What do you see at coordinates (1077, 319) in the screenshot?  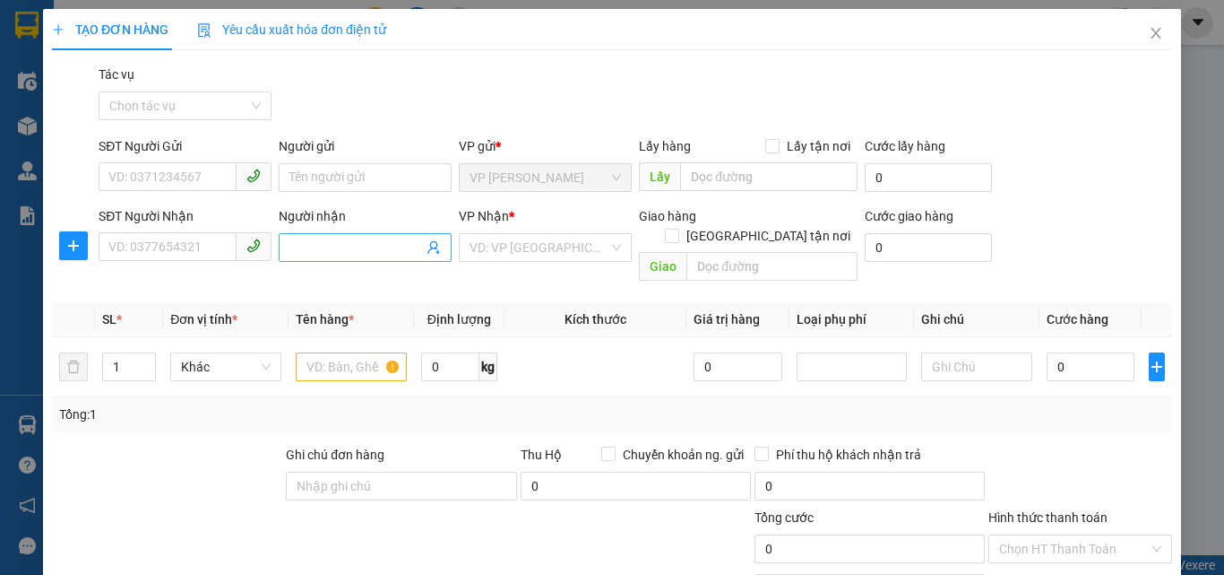 I see `span: Cước hàng` at bounding box center [1077, 319].